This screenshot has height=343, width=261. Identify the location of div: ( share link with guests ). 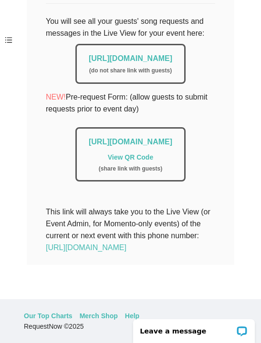
(130, 169).